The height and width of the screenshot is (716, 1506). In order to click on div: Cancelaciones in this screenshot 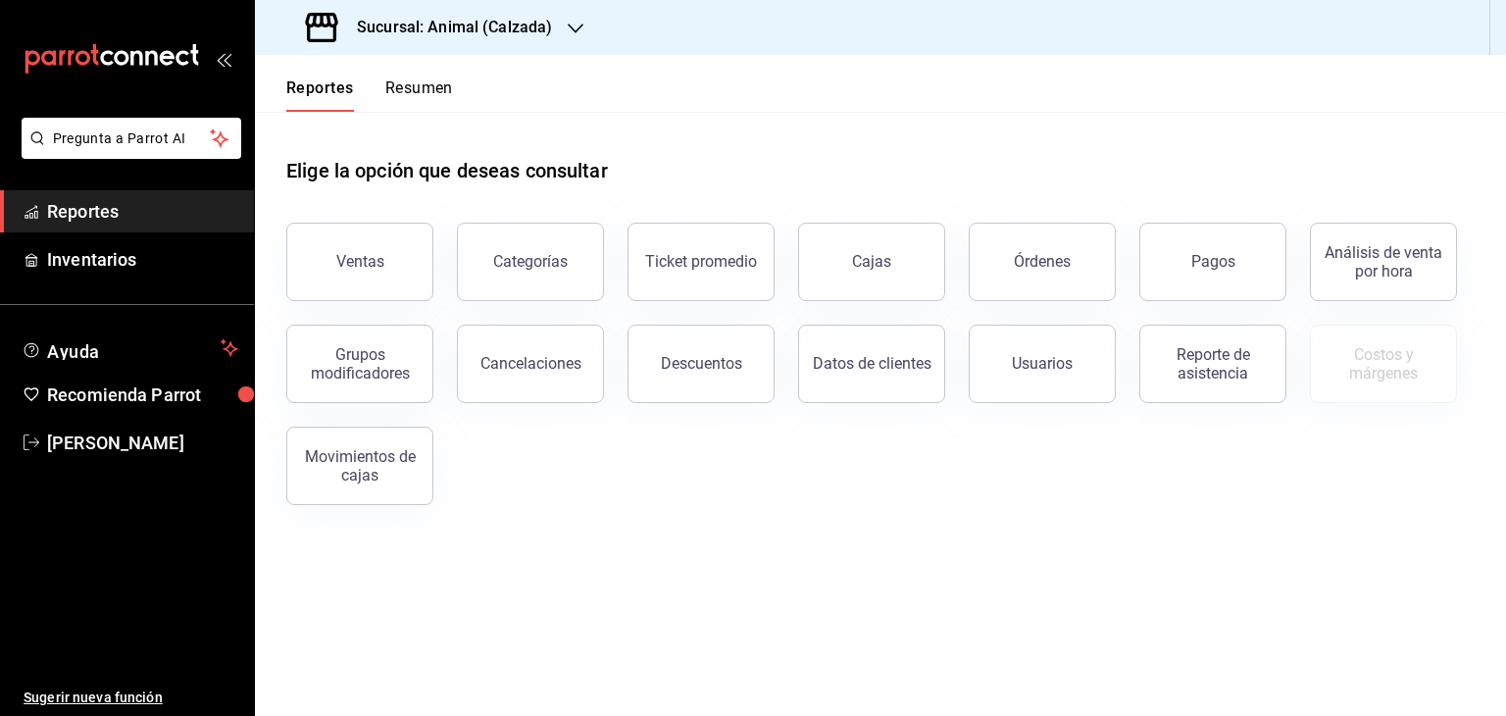, I will do `click(530, 363)`.